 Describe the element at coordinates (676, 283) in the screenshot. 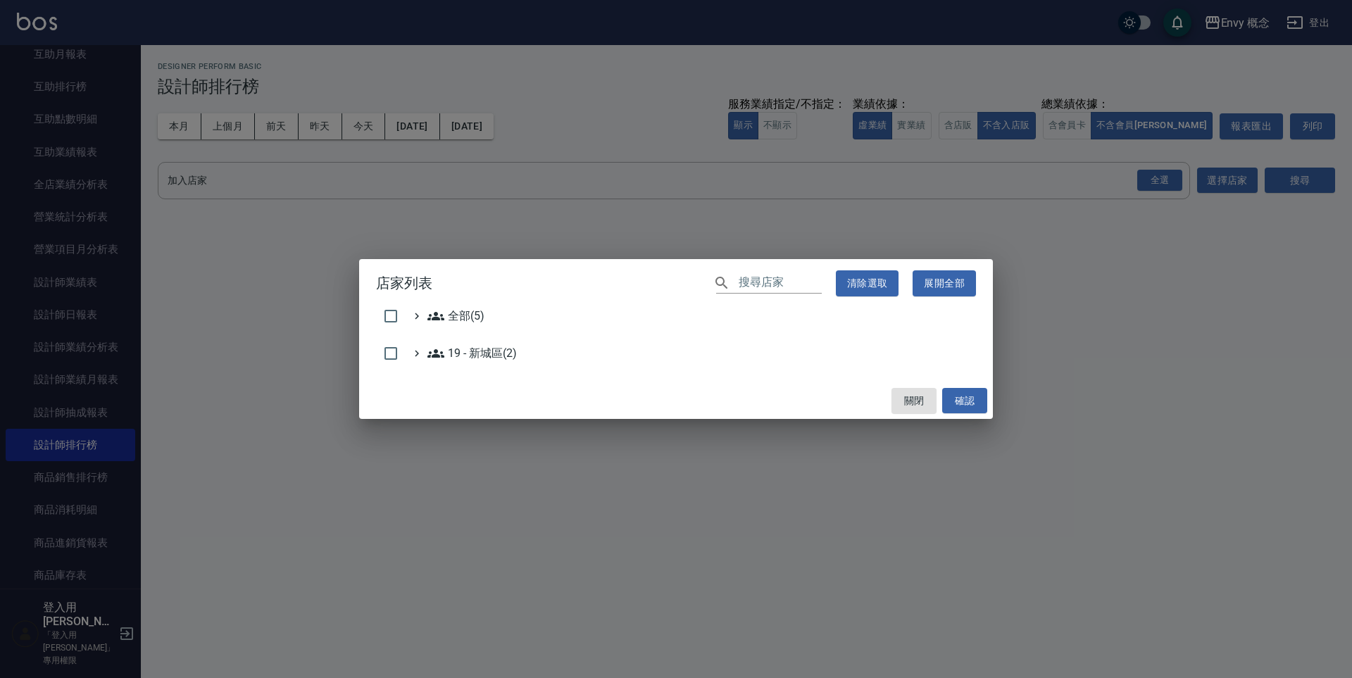

I see `h2: 店家列表` at that location.